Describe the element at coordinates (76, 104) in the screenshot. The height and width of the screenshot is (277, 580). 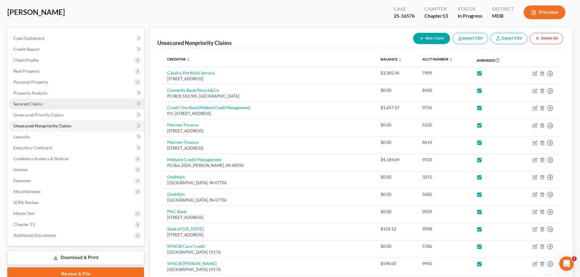
I see `a: Secured Claims` at that location.